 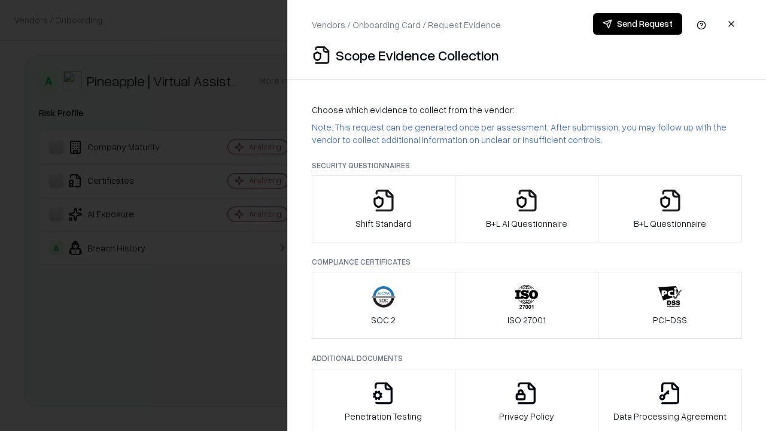 I want to click on button: PCI-DSS, so click(x=670, y=305).